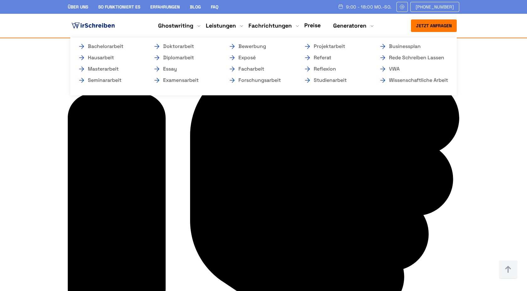 The height and width of the screenshot is (291, 527). What do you see at coordinates (434, 26) in the screenshot?
I see `button: Jetzt anfragen` at bounding box center [434, 26].